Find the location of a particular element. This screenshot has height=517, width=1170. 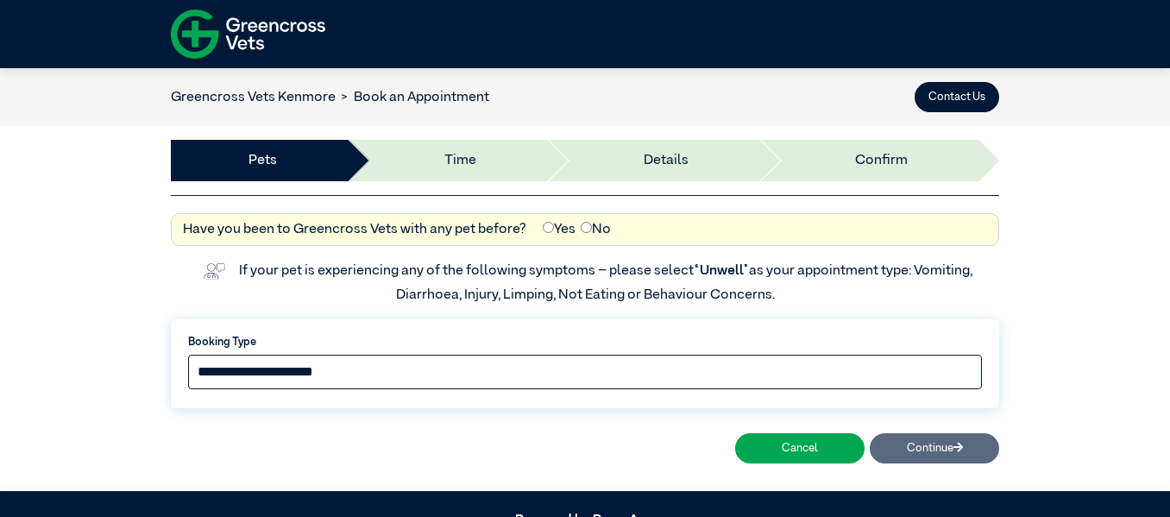

label: No is located at coordinates (595, 229).